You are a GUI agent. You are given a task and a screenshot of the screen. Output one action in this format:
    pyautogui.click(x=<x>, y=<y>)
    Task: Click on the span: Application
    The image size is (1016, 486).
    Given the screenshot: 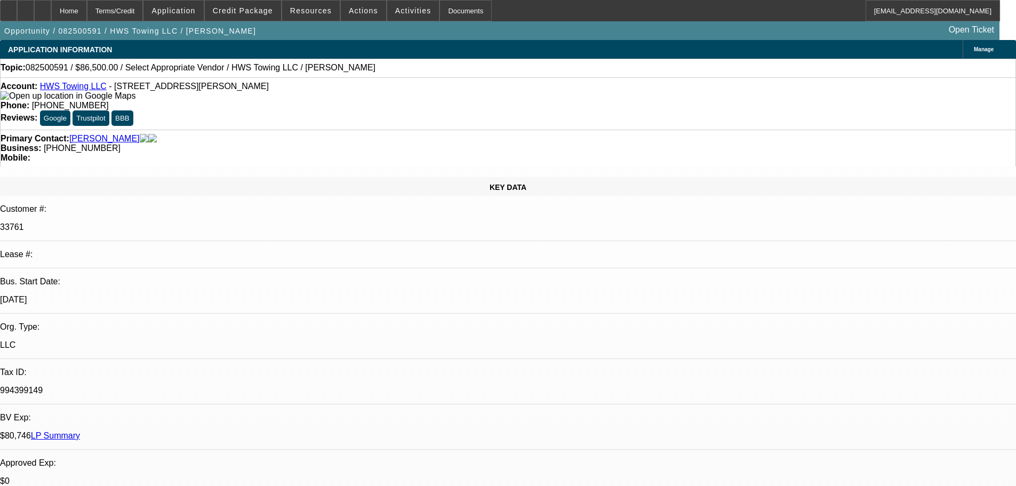 What is the action you would take?
    pyautogui.click(x=173, y=11)
    